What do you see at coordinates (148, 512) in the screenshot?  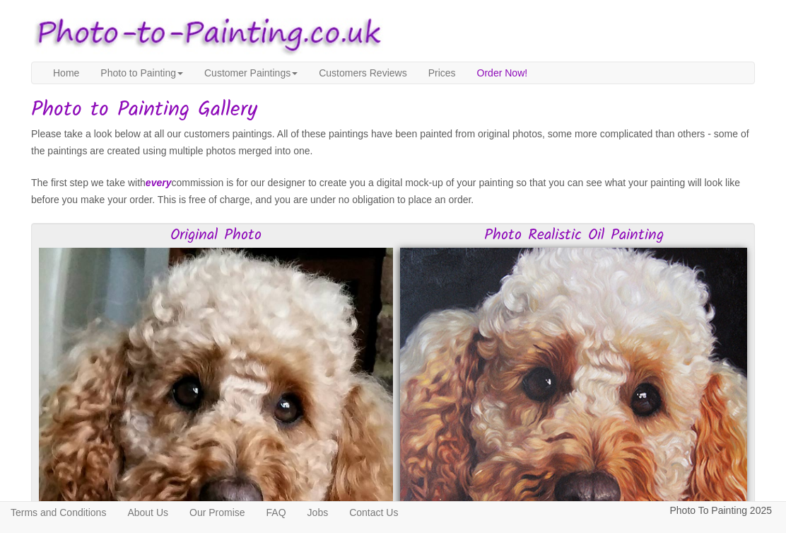 I see `a: About Us` at bounding box center [148, 512].